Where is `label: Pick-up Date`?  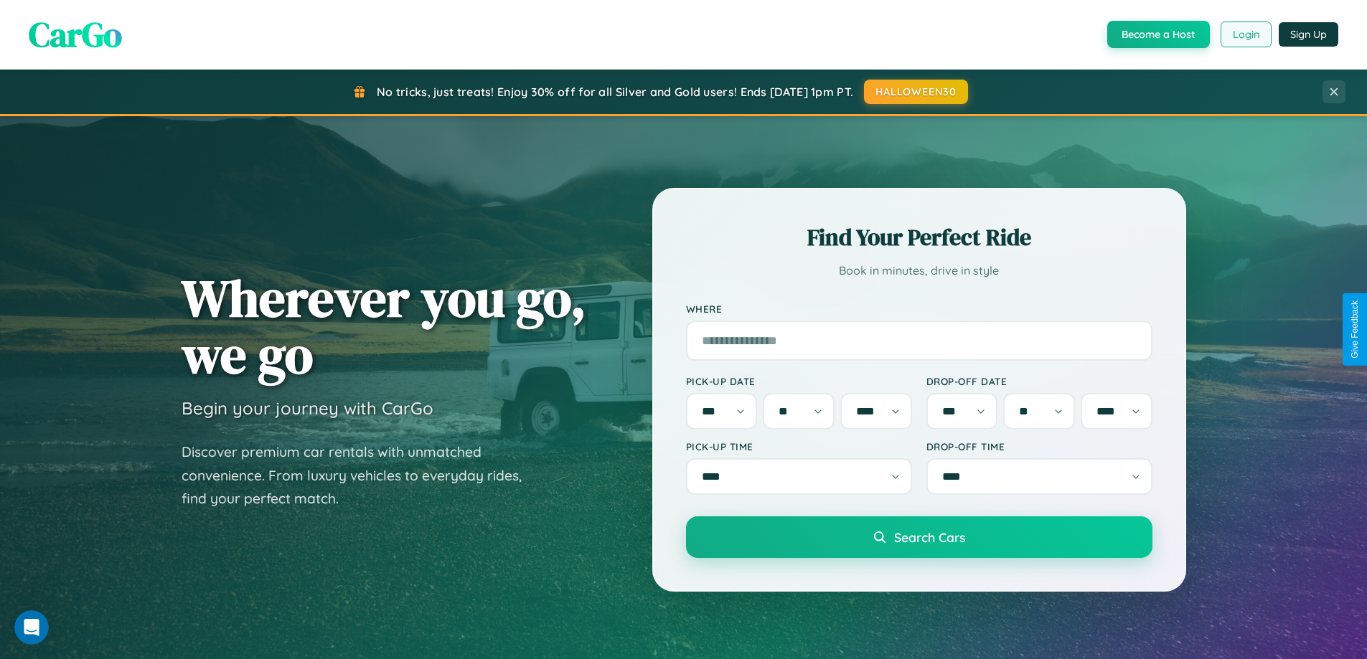
label: Pick-up Date is located at coordinates (798, 381).